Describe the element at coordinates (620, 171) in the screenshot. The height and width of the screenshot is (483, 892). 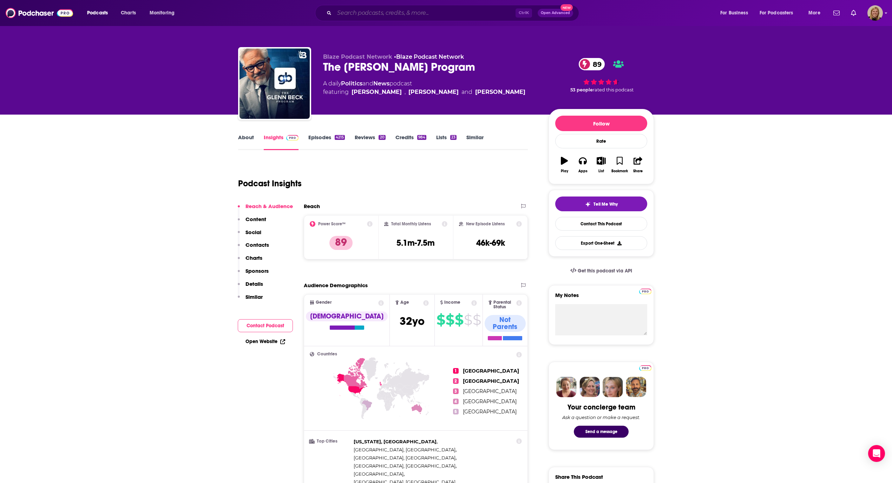
I see `div: Bookmark` at that location.